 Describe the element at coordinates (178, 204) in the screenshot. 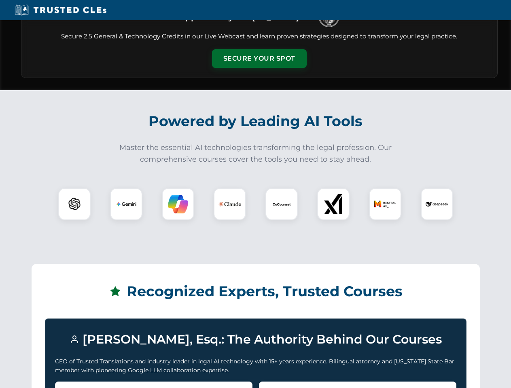

I see `img: Copilot Logo` at that location.